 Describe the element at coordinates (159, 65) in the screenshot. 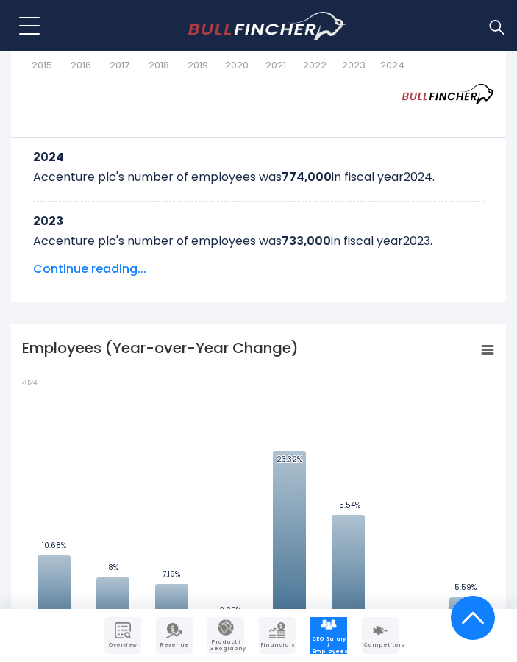

I see `text: 2018` at that location.